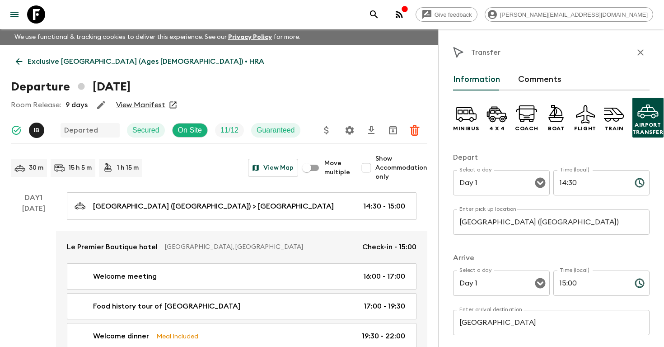 This screenshot has height=347, width=664. What do you see at coordinates (371, 130) in the screenshot?
I see `button: Download CSV` at bounding box center [371, 130].